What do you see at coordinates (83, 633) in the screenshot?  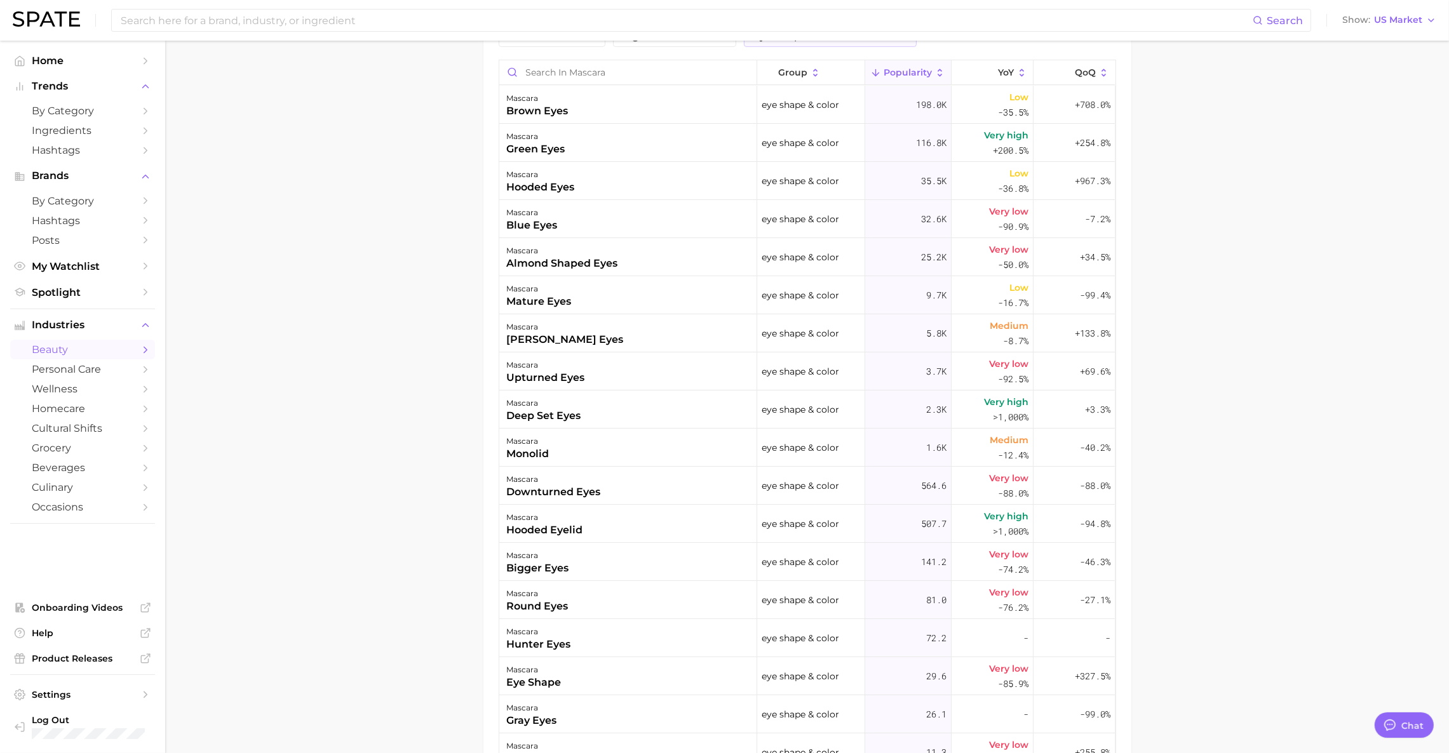 I see `span: Help` at bounding box center [83, 633].